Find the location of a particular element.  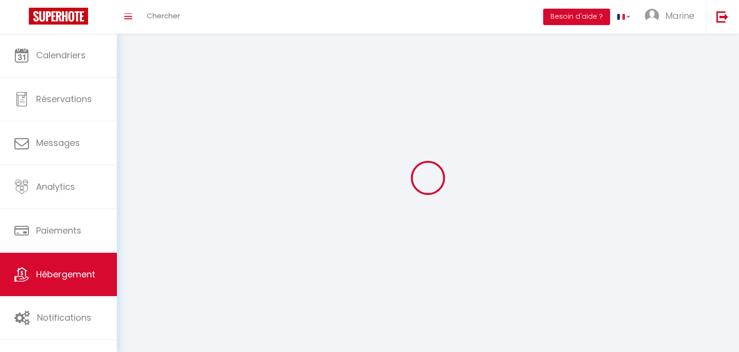

span: Analytics is located at coordinates (55, 186).